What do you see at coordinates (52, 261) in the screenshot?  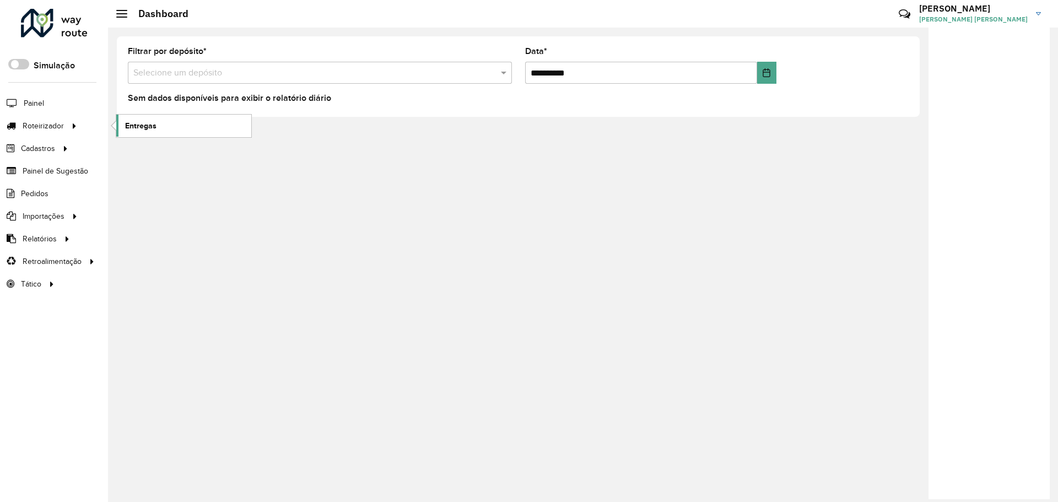 I see `span: Retroalimentação` at bounding box center [52, 261].